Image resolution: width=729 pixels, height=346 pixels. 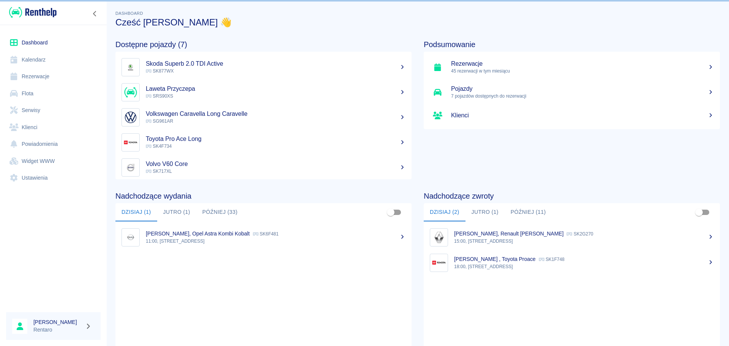 What do you see at coordinates (159, 146) in the screenshot?
I see `span: SK4F734` at bounding box center [159, 146].